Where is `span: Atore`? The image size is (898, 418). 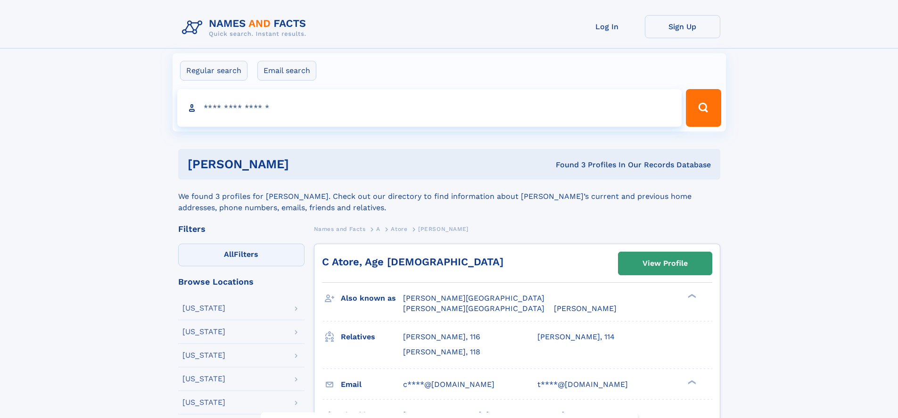
span: Atore is located at coordinates (399, 229).